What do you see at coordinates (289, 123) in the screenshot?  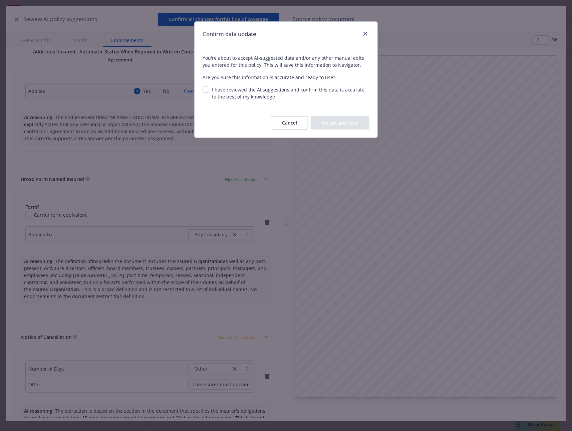 I see `button: Cancel` at bounding box center [289, 123].